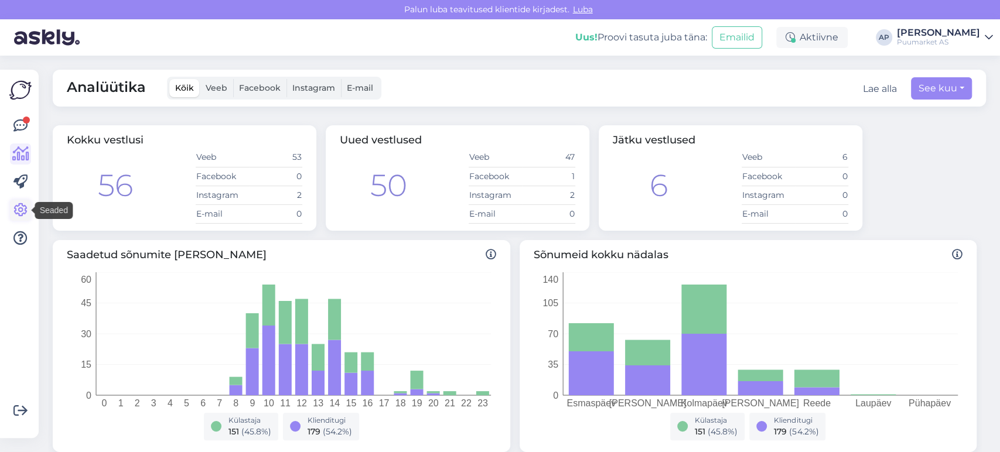  What do you see at coordinates (748, 255) in the screenshot?
I see `span: Sõnumeid kokku nädalas` at bounding box center [748, 255].